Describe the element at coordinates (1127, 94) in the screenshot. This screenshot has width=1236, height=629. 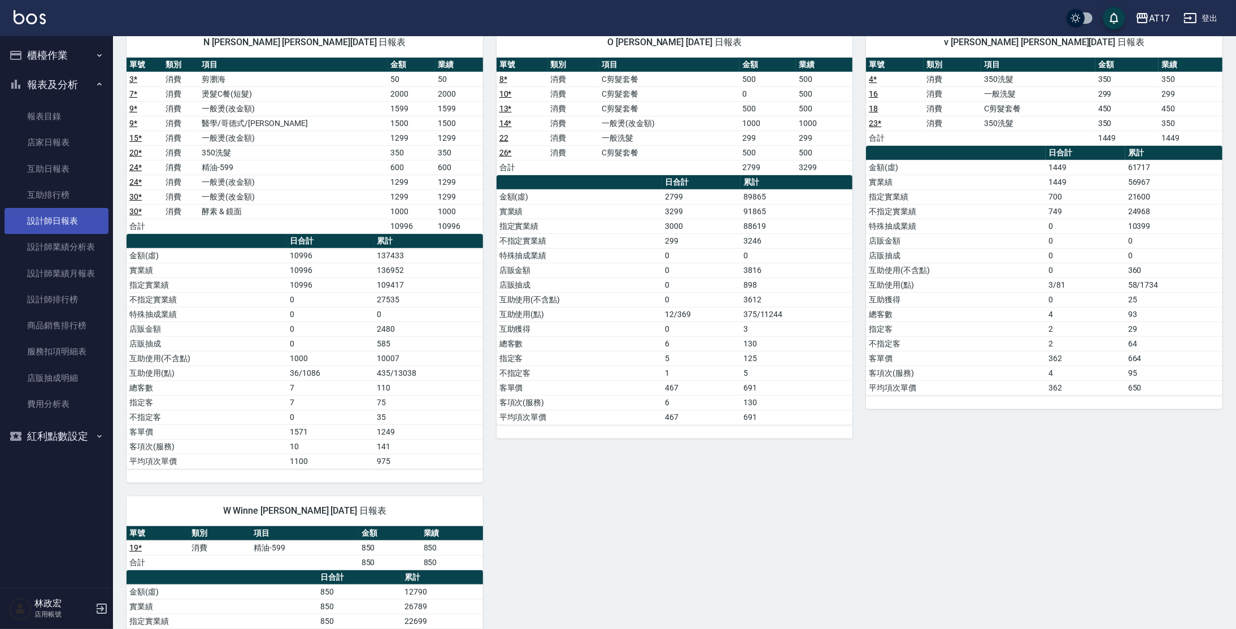
I see `td: 299` at that location.